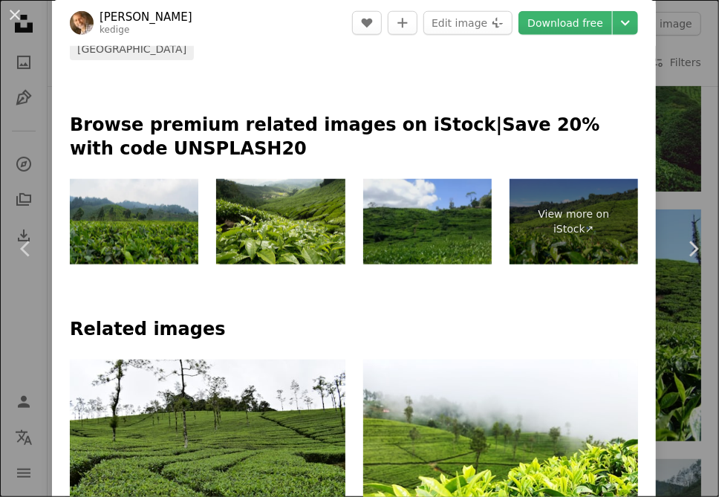 This screenshot has width=719, height=497. What do you see at coordinates (354, 330) in the screenshot?
I see `h4: Related images` at bounding box center [354, 330].